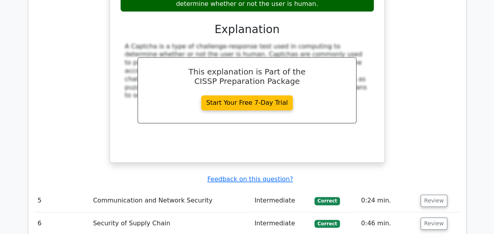 The height and width of the screenshot is (234, 494). What do you see at coordinates (171, 200) in the screenshot?
I see `td: Communication and Network Security` at bounding box center [171, 200].